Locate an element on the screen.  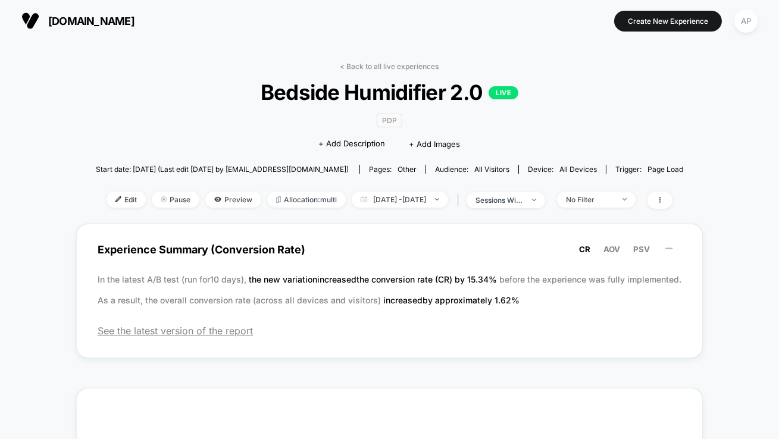
div: Trigger: is located at coordinates (649, 169).